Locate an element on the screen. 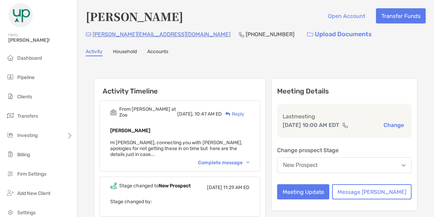 This screenshot has height=217, width=434. a: Activity is located at coordinates (94, 53).